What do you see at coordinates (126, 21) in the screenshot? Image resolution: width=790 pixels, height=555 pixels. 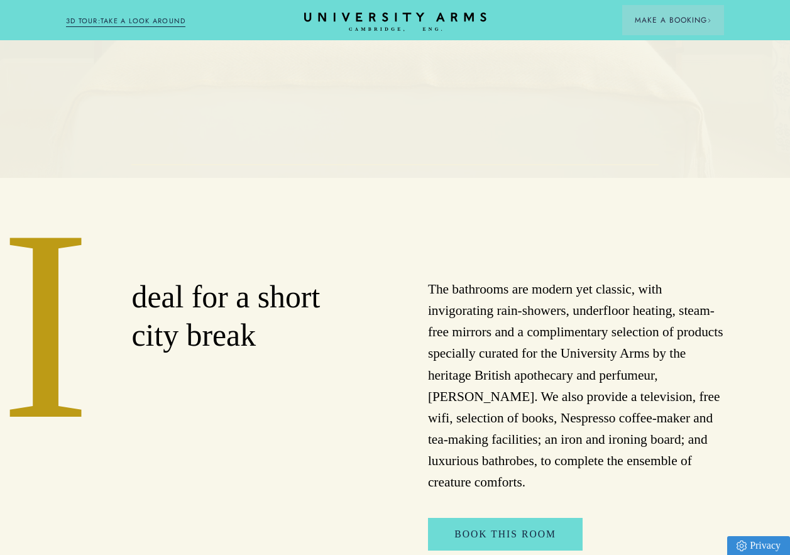 I see `a: 3D TOUR:TAKE A LOOK AROUND` at bounding box center [126, 21].